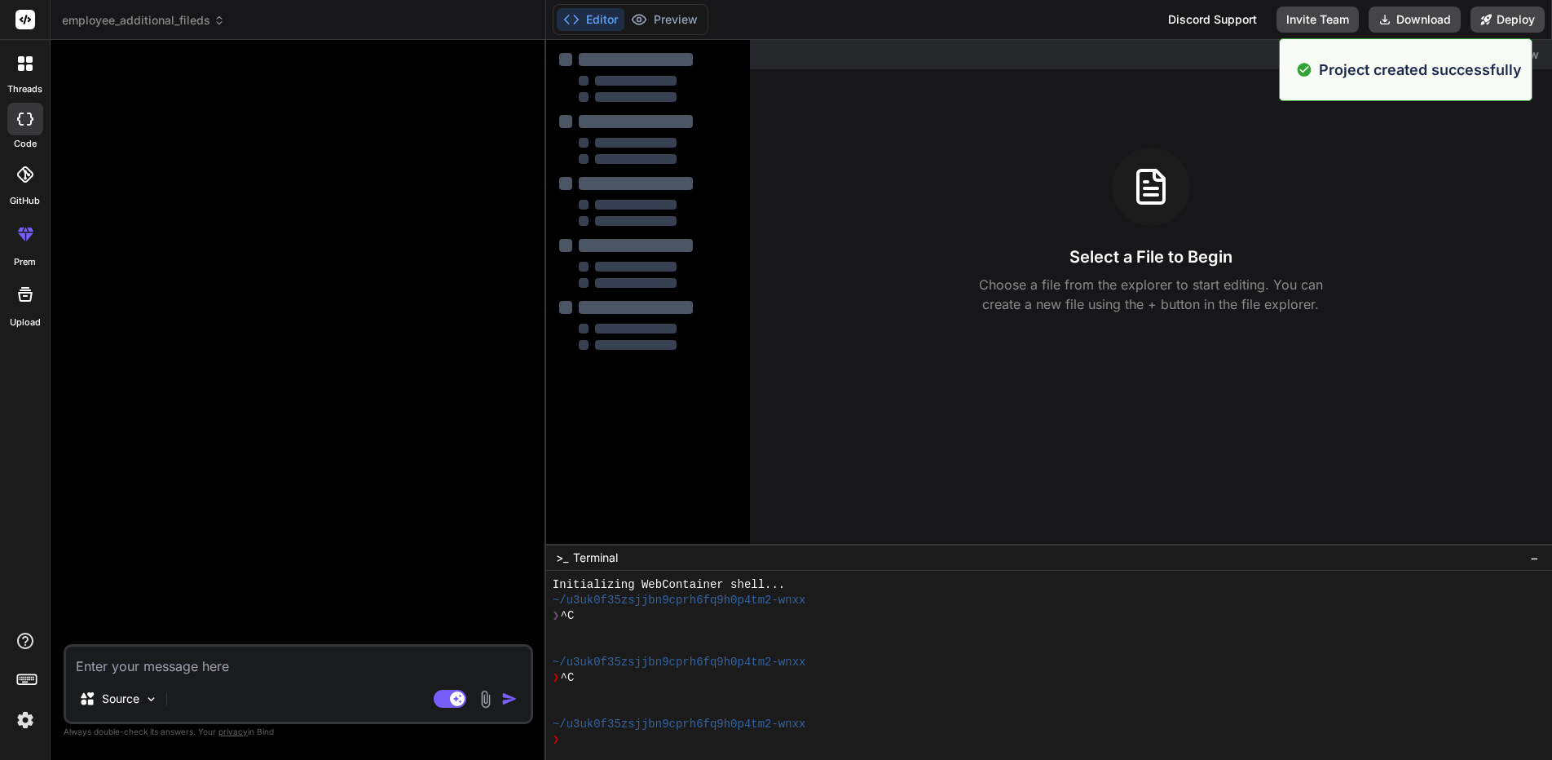 The width and height of the screenshot is (1552, 760). What do you see at coordinates (1414, 20) in the screenshot?
I see `button: Download` at bounding box center [1414, 20].